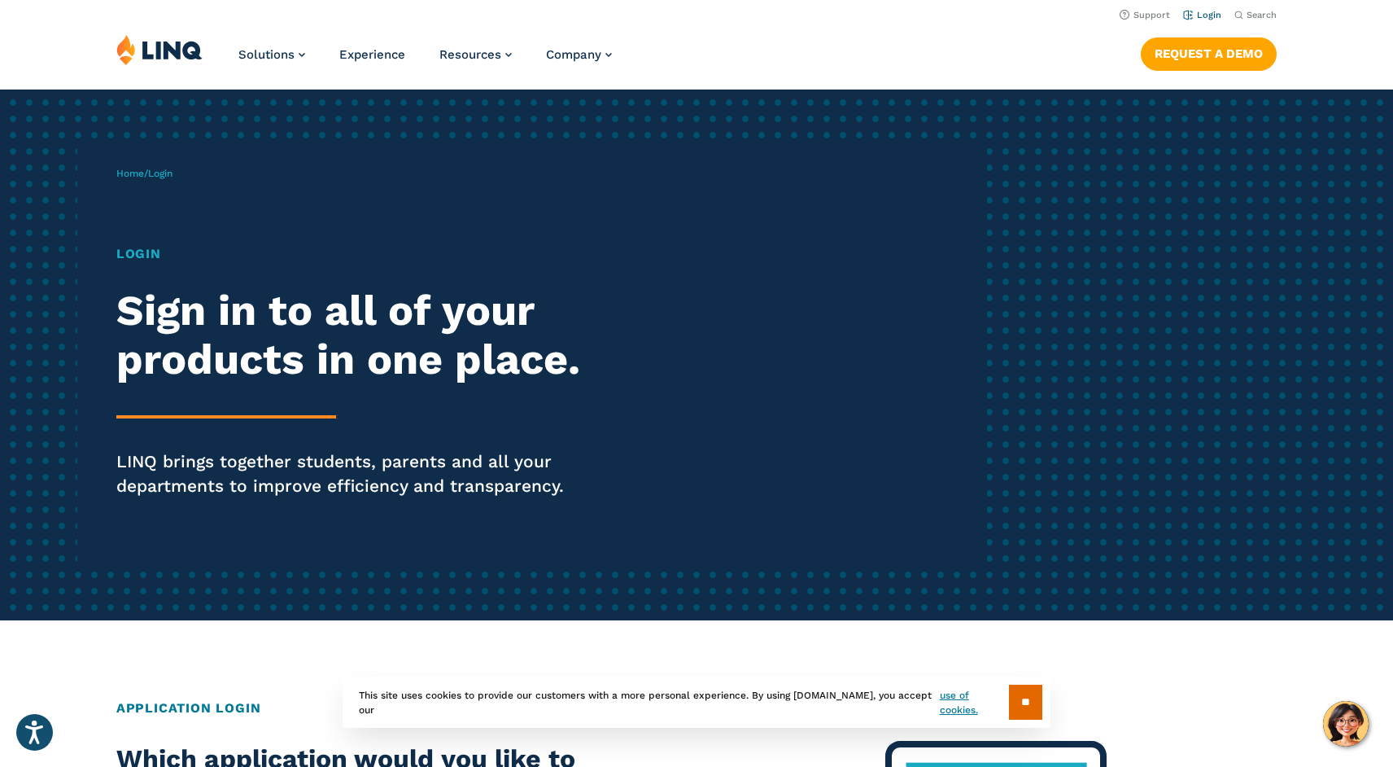  I want to click on button: Open Search Bar, so click(1256, 15).